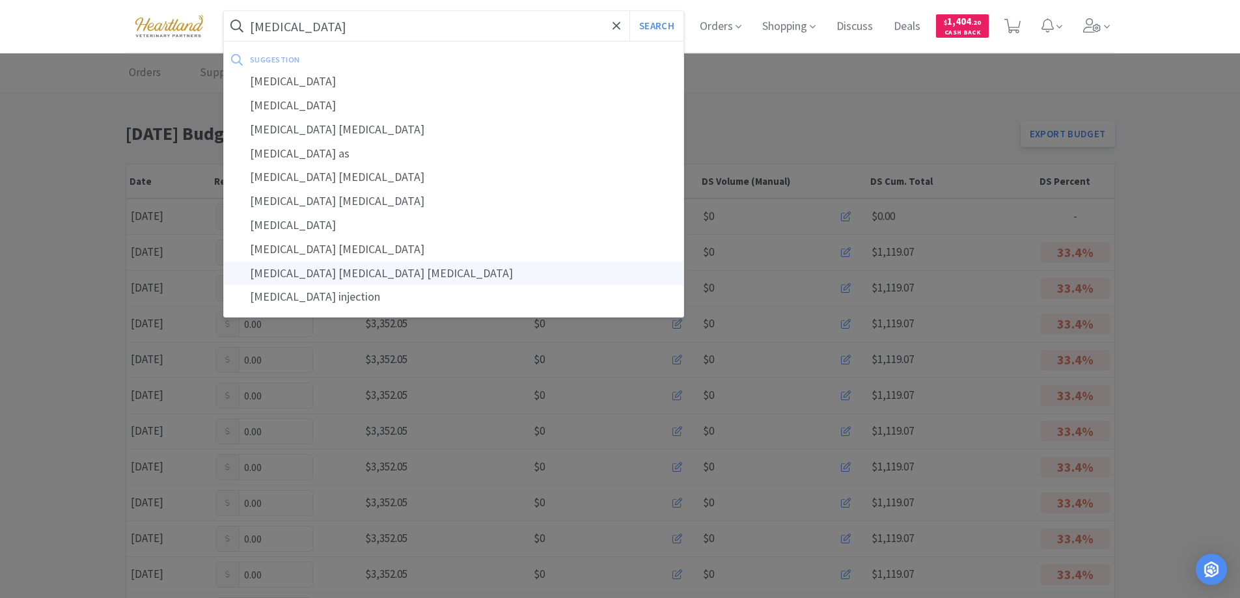  What do you see at coordinates (656, 26) in the screenshot?
I see `button: Search` at bounding box center [656, 26].